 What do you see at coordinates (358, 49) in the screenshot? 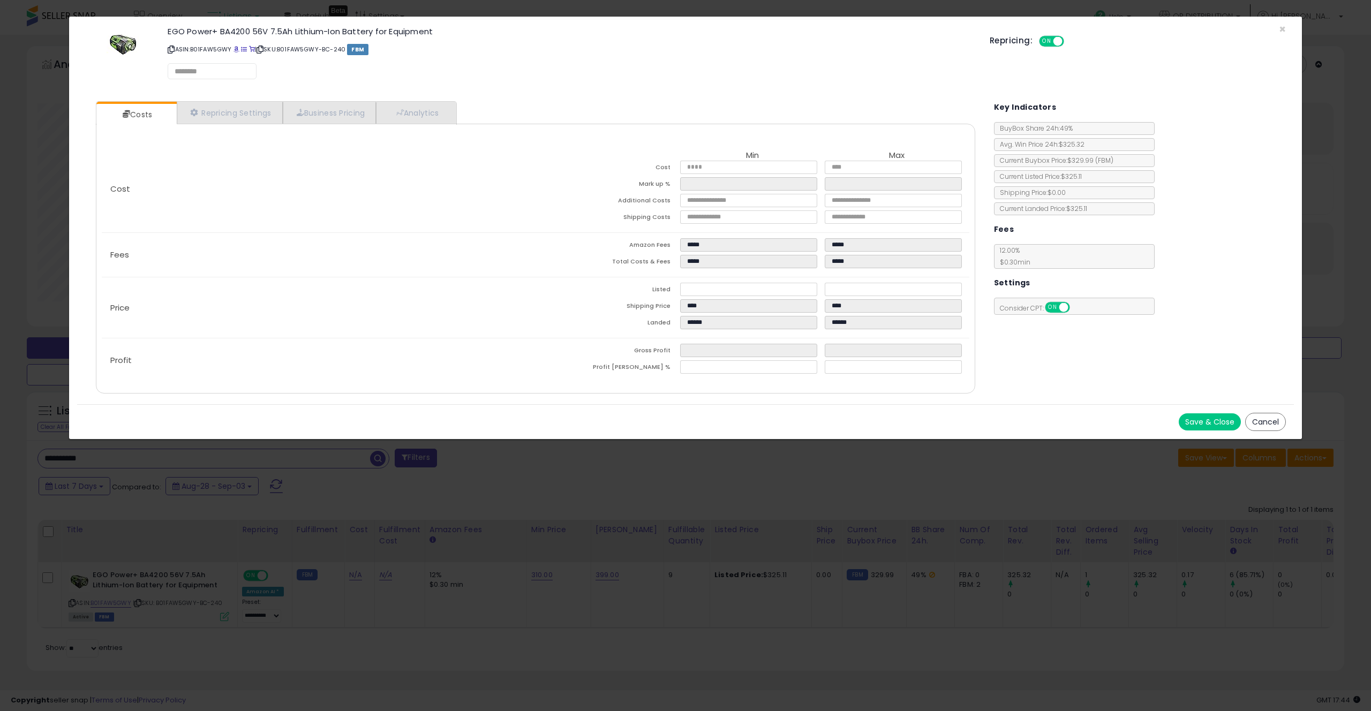
I see `span: FBM` at bounding box center [358, 49].